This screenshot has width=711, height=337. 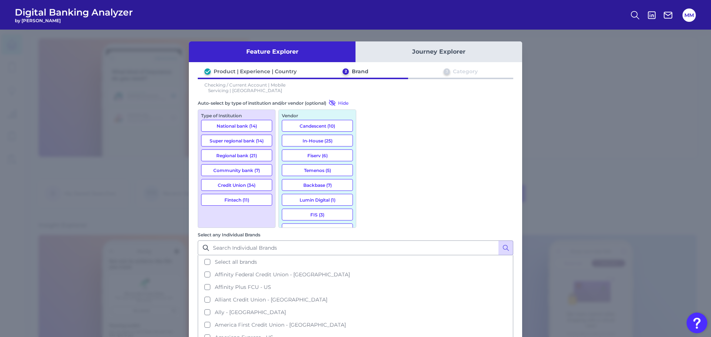 I want to click on button: Open Resource Center, so click(x=696, y=323).